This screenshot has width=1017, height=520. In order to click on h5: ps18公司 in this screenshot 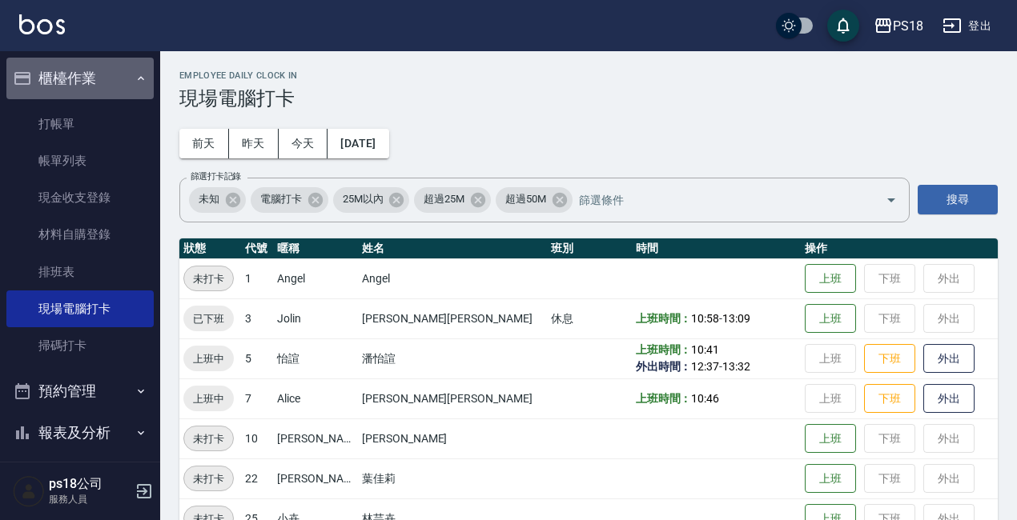, I will do `click(90, 484)`.